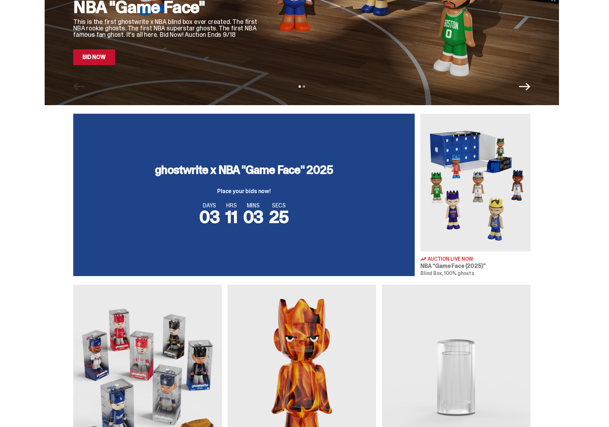 The height and width of the screenshot is (427, 609). What do you see at coordinates (94, 57) in the screenshot?
I see `a: Bid Now` at bounding box center [94, 57].